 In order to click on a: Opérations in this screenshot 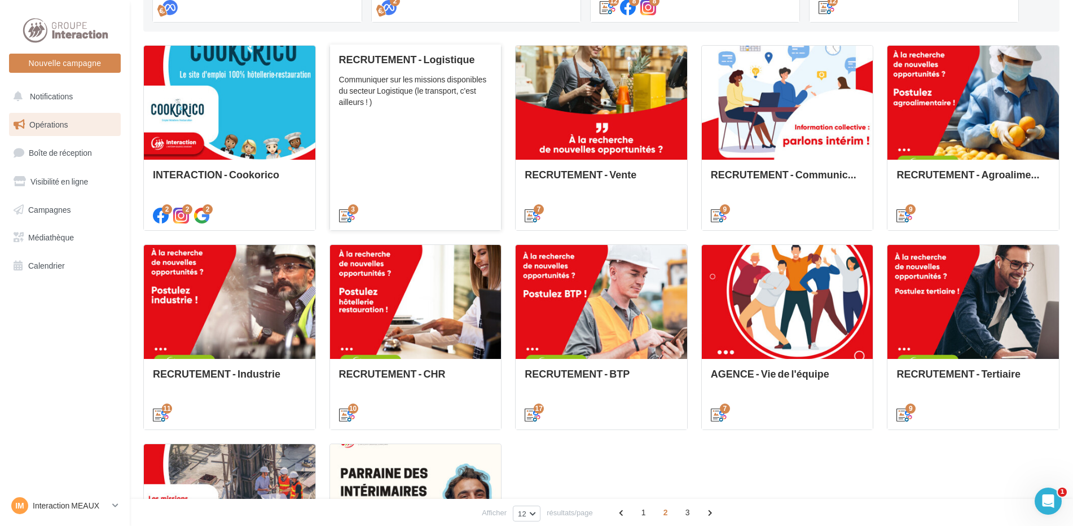, I will do `click(65, 125)`.